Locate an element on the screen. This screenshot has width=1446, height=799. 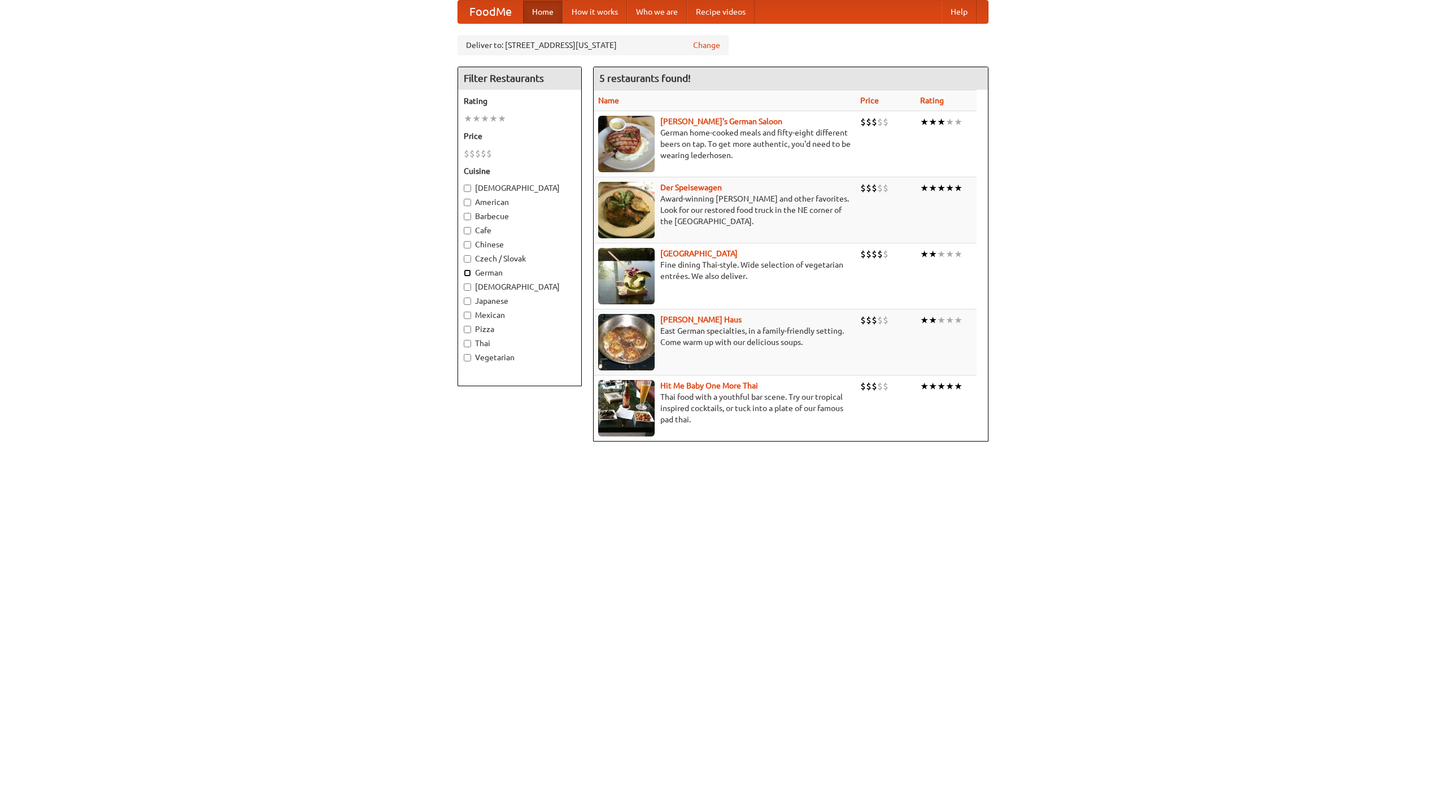
label: Chinese is located at coordinates (520, 245).